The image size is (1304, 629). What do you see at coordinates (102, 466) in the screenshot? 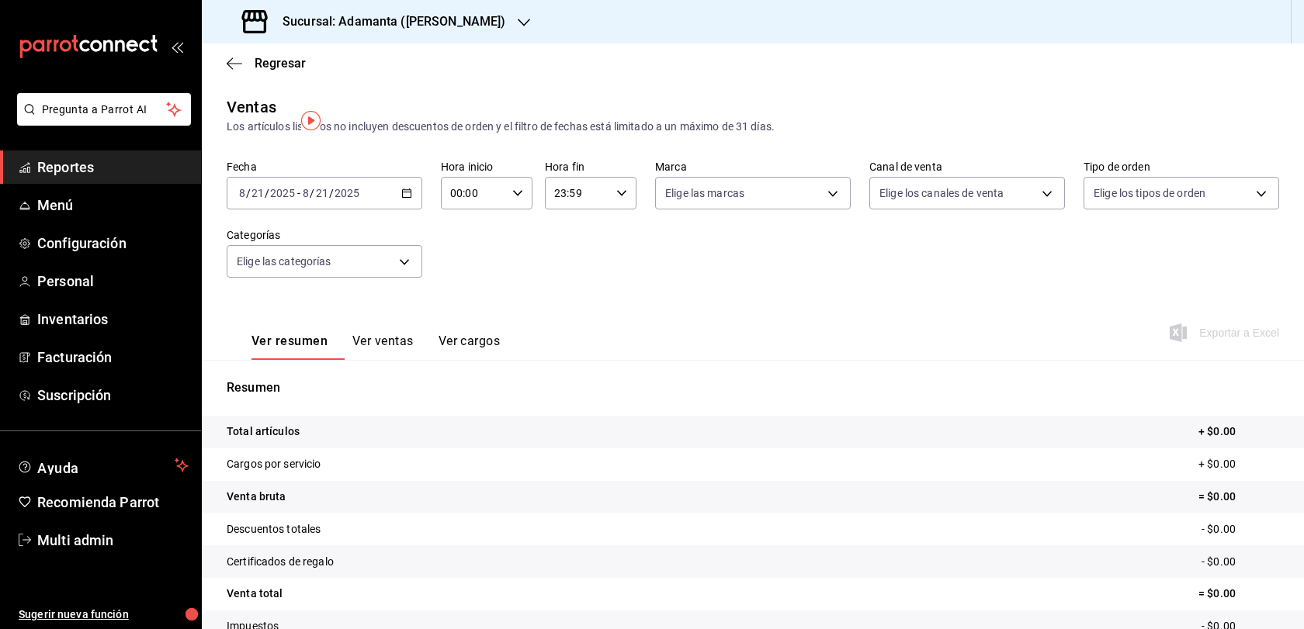
I see `span: Ayuda` at bounding box center [102, 466].